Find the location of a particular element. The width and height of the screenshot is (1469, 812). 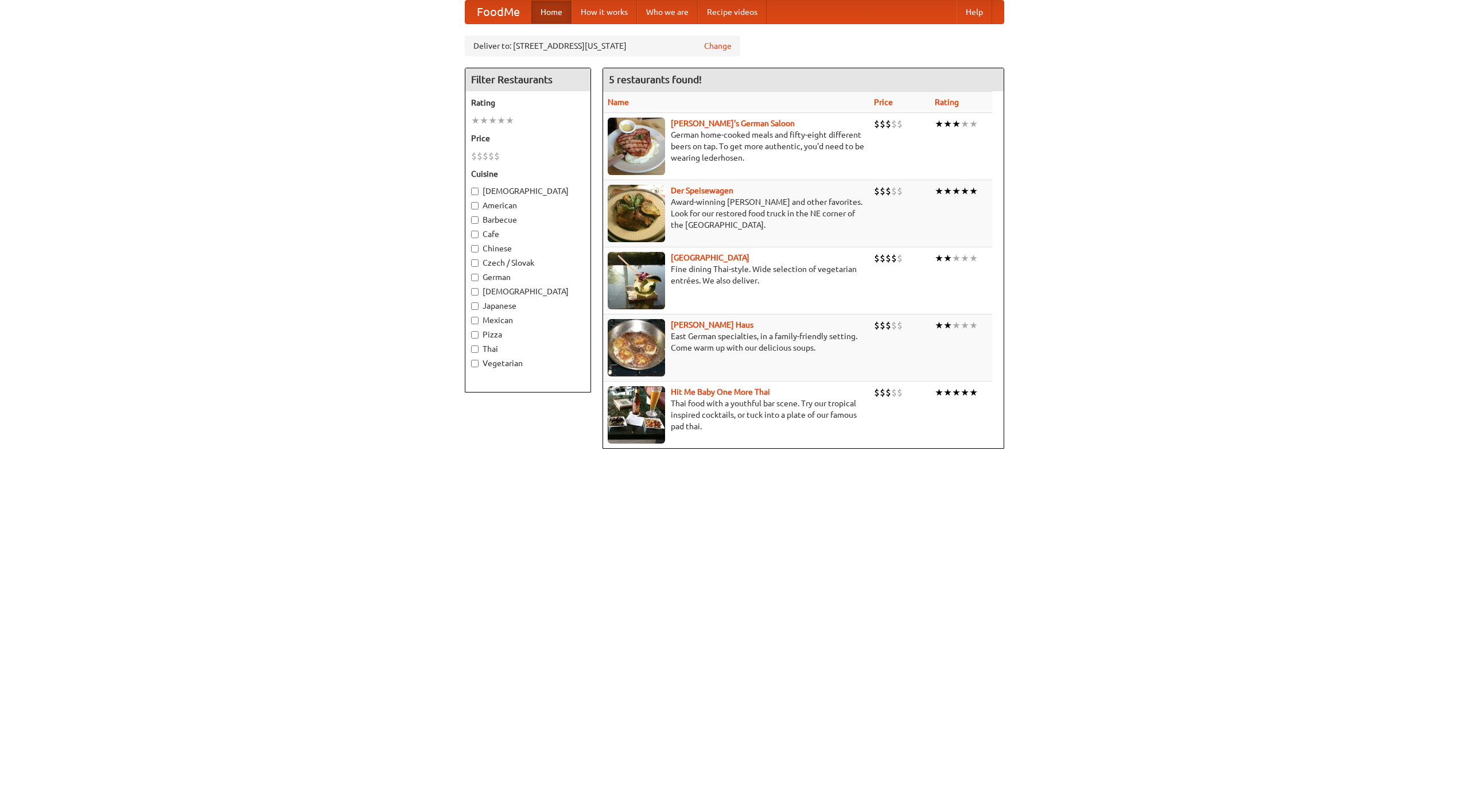

a: Der Speisewagen is located at coordinates (702, 191).